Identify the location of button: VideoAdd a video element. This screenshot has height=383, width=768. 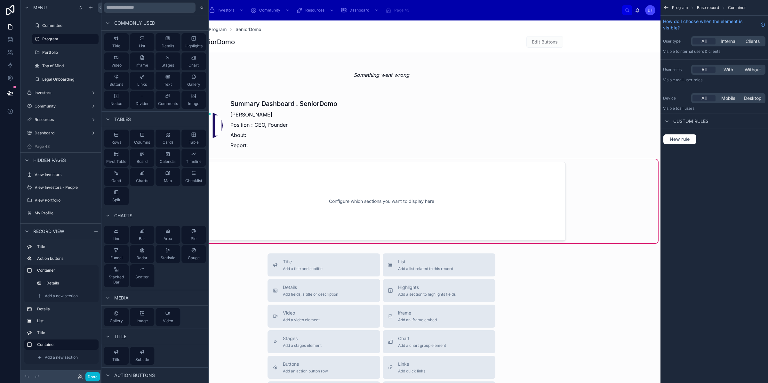
(324, 316).